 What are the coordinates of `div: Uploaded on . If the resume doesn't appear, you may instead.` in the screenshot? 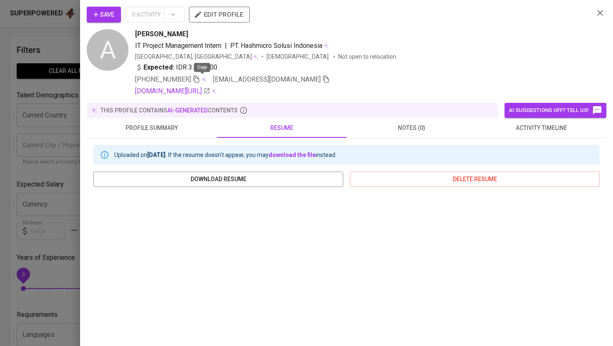 It's located at (225, 155).